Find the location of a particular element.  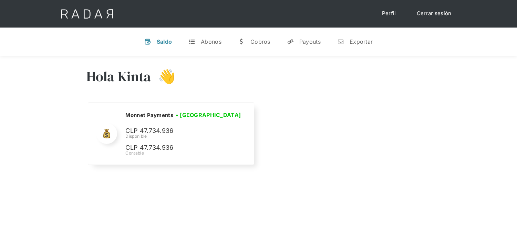

div: w is located at coordinates (242, 42).